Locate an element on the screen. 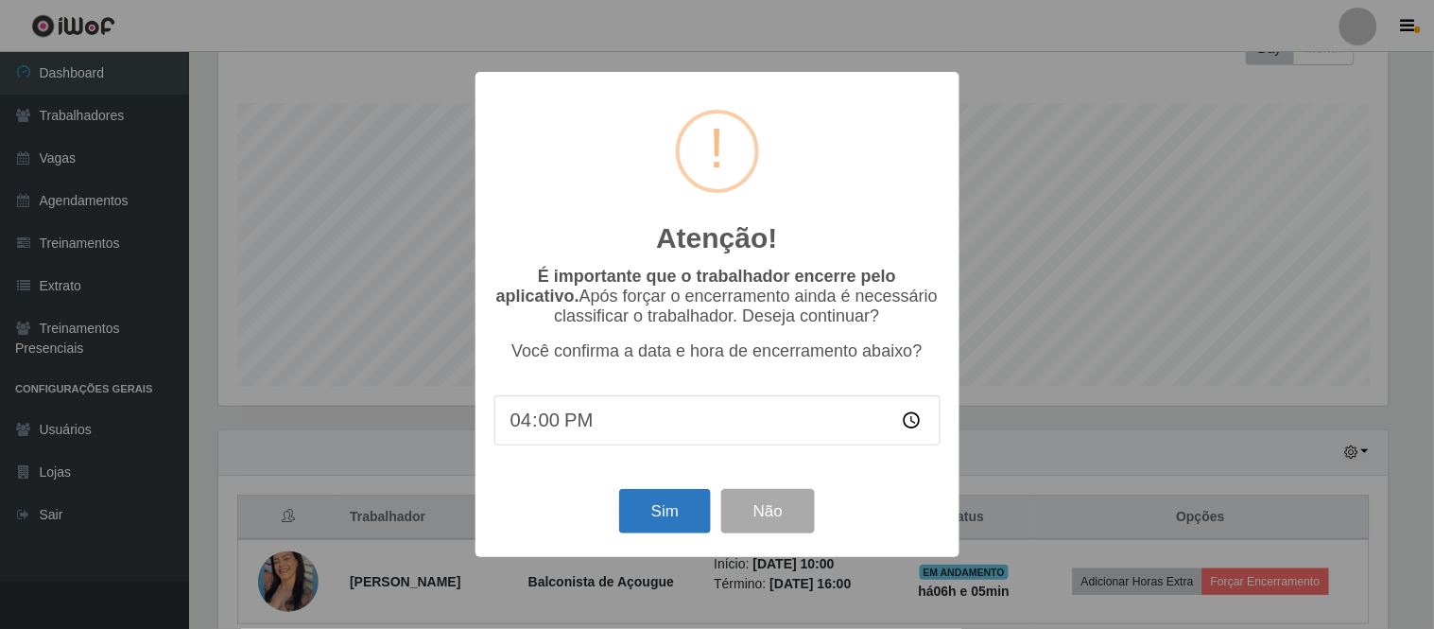 The width and height of the screenshot is (1434, 629). button: Sim is located at coordinates (664, 510).